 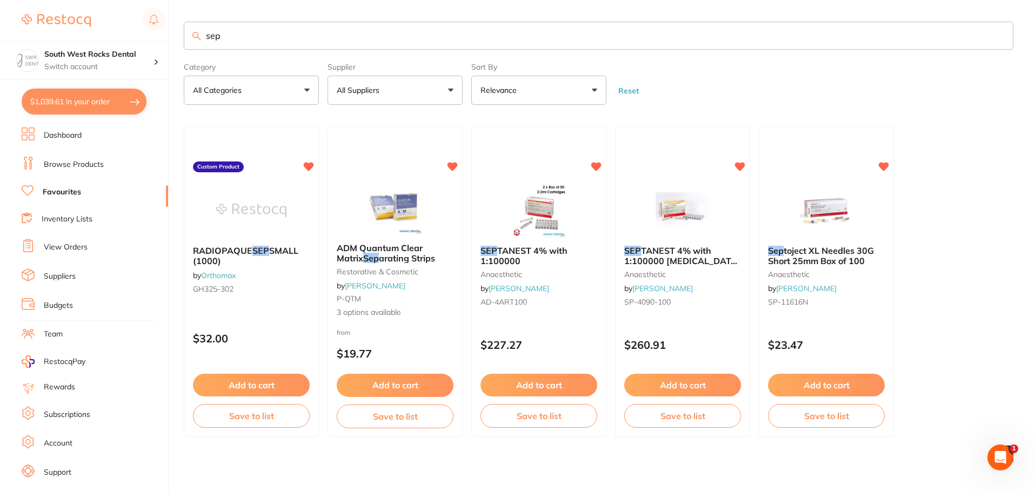 What do you see at coordinates (251, 338) in the screenshot?
I see `p: $32.00` at bounding box center [251, 338].